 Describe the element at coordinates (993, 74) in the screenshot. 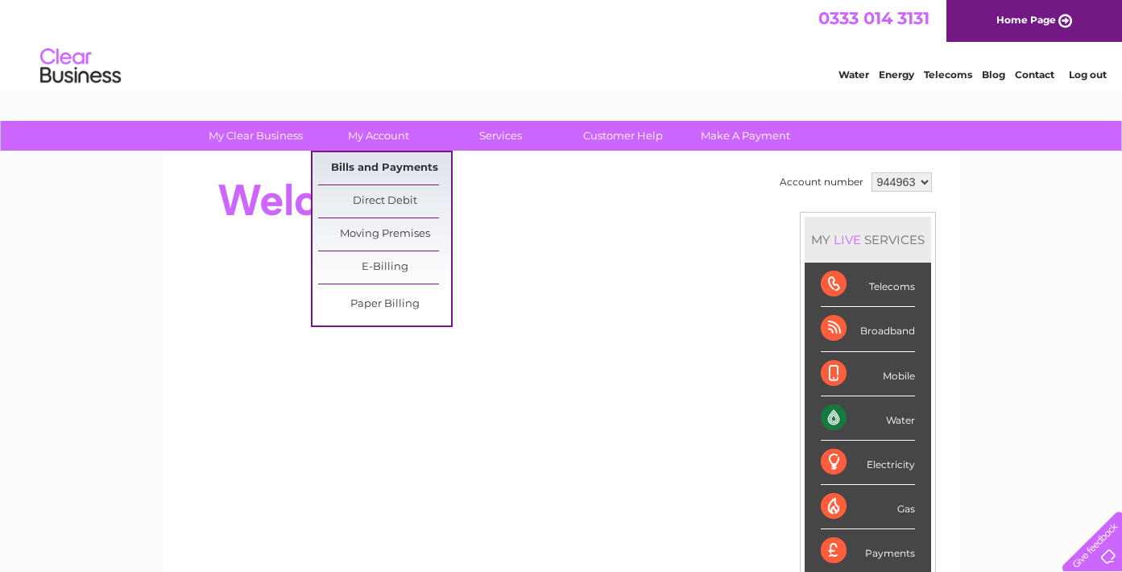

I see `a: Blog` at that location.